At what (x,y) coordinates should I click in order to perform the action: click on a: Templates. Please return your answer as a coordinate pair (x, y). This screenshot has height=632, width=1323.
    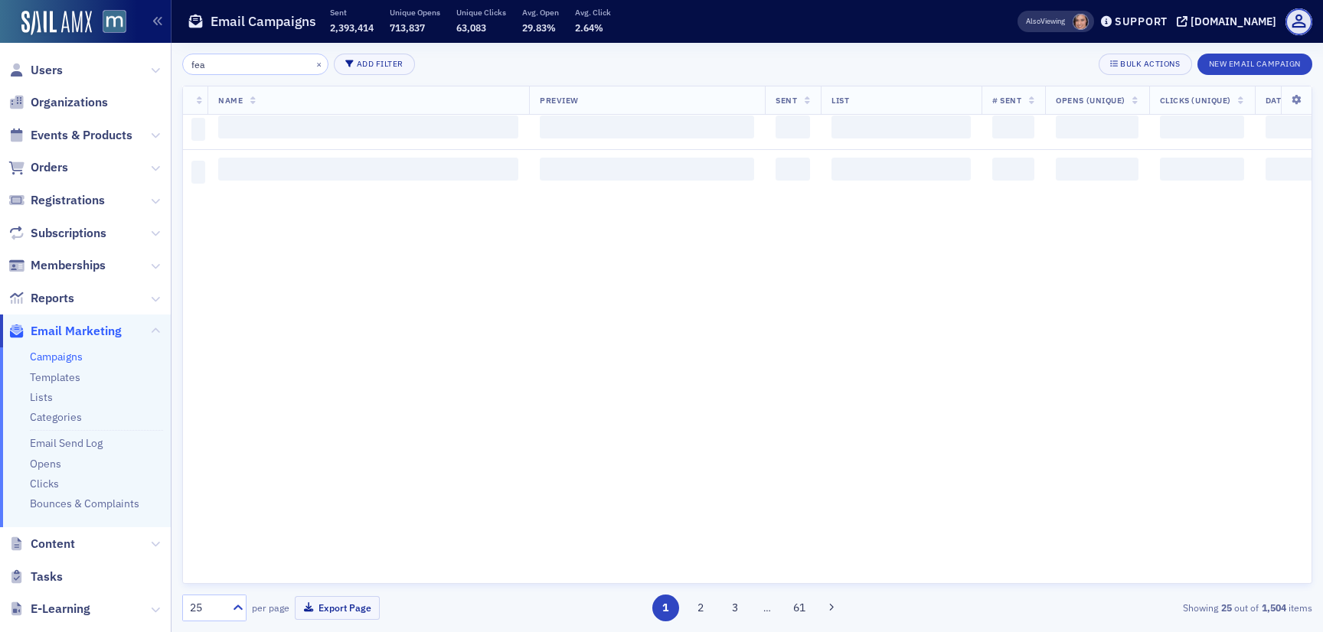
    Looking at the image, I should click on (55, 377).